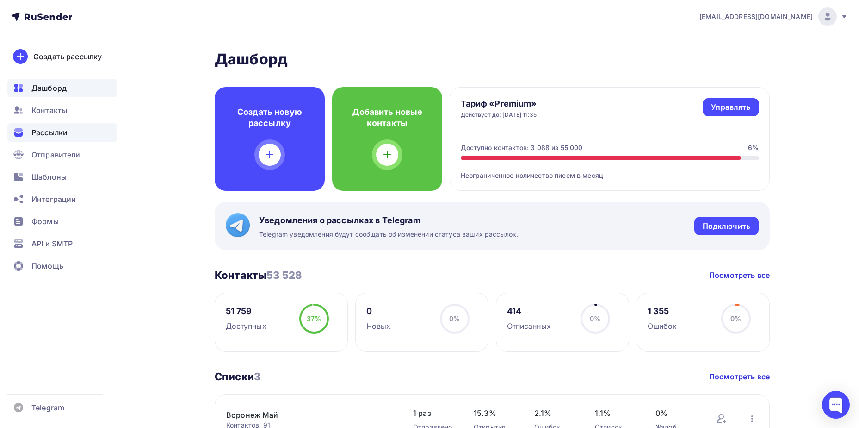 The width and height of the screenshot is (859, 428). Describe the element at coordinates (62, 88) in the screenshot. I see `a: Дашборд` at that location.